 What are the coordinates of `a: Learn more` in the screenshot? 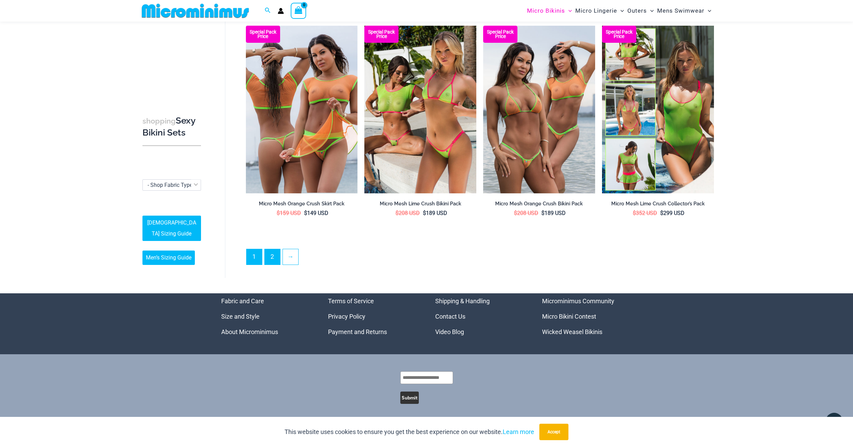 It's located at (518, 432).